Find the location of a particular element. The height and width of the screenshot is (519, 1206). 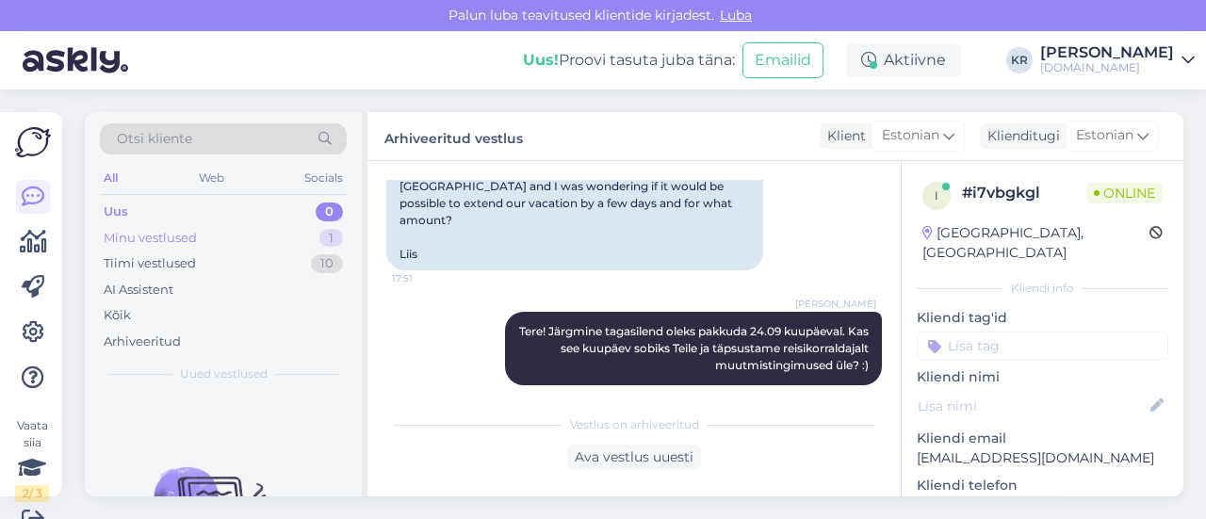

span: 17:54 is located at coordinates (840, 393).